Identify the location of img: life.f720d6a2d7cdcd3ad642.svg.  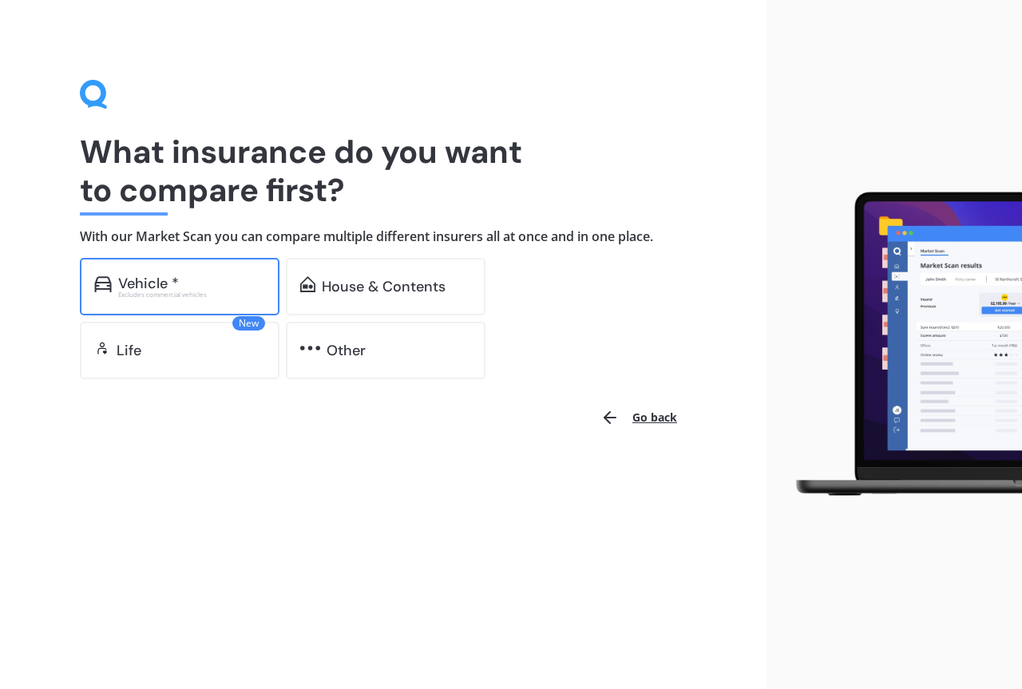
(102, 348).